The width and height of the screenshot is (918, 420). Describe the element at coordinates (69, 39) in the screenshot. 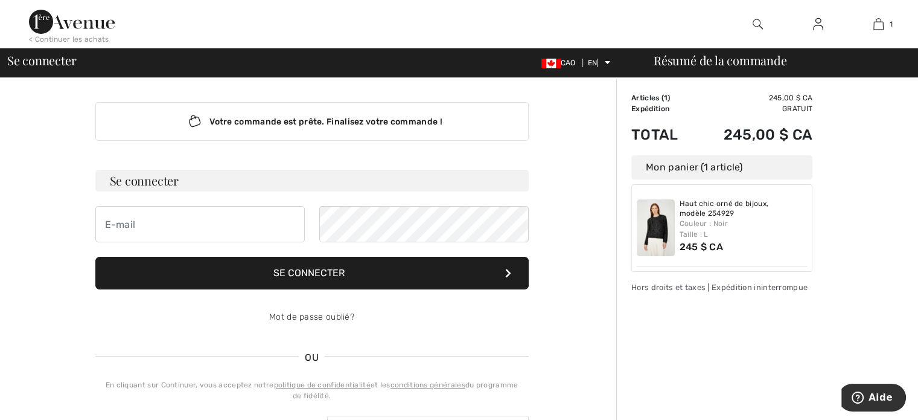

I see `font: < Continuer les achats` at that location.